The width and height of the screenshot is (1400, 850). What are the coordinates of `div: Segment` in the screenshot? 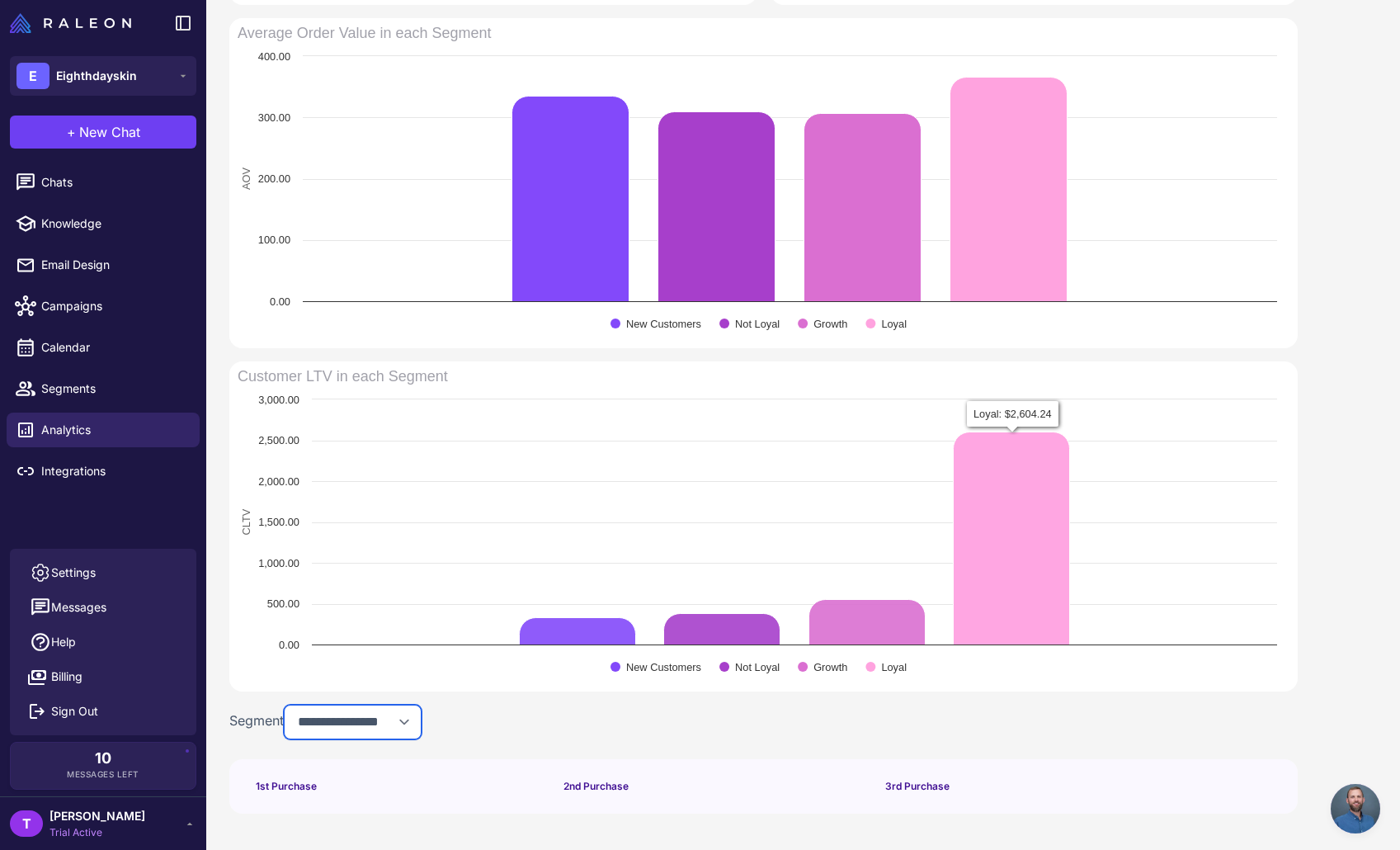 It's located at (763, 722).